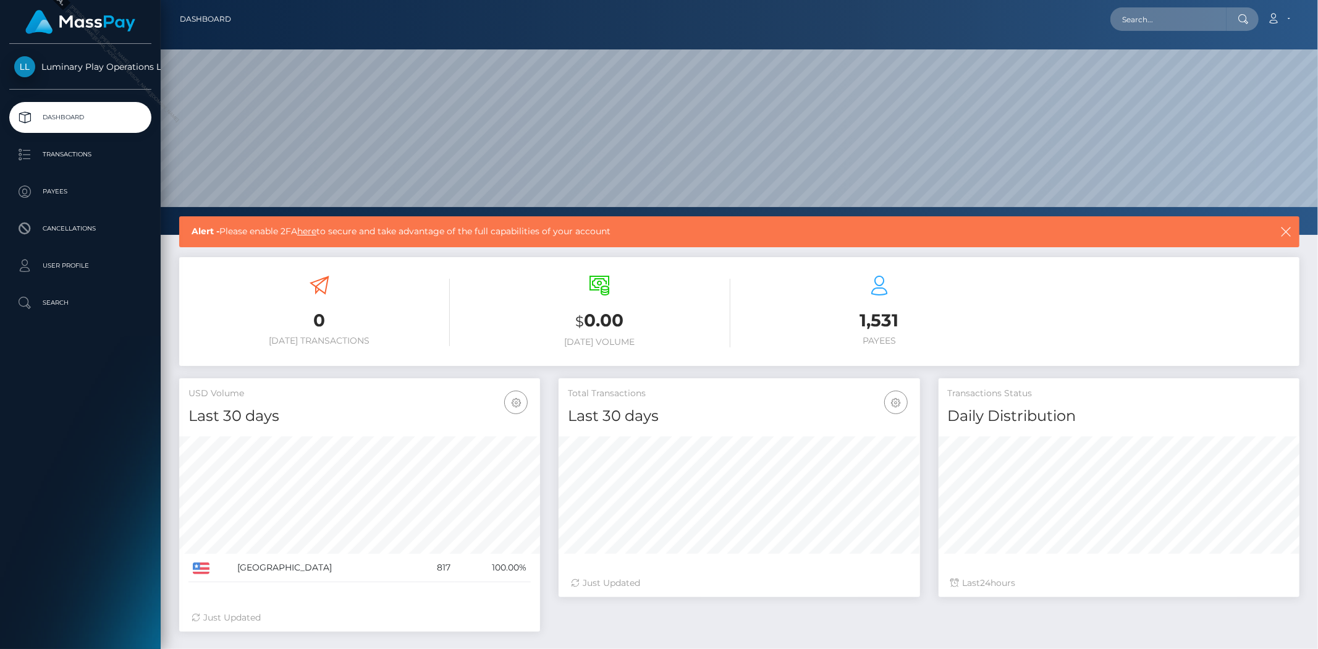 This screenshot has height=649, width=1318. What do you see at coordinates (80, 303) in the screenshot?
I see `a: Search` at bounding box center [80, 303].